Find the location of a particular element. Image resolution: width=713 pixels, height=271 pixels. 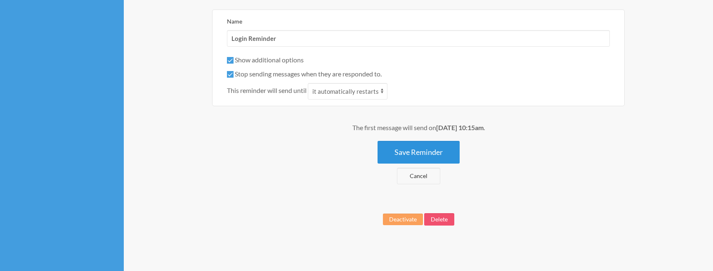

a: Cancel is located at coordinates (419, 176).